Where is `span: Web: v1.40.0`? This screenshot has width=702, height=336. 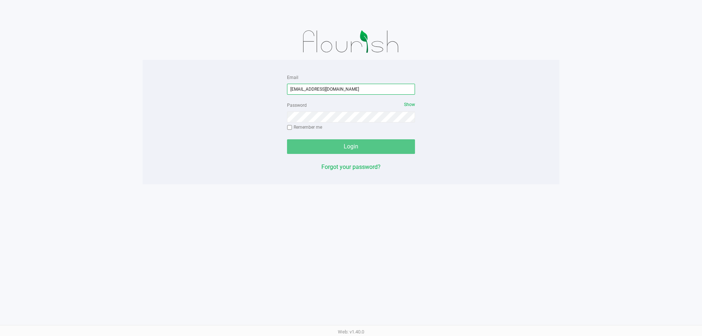
span: Web: v1.40.0 is located at coordinates (351, 332).